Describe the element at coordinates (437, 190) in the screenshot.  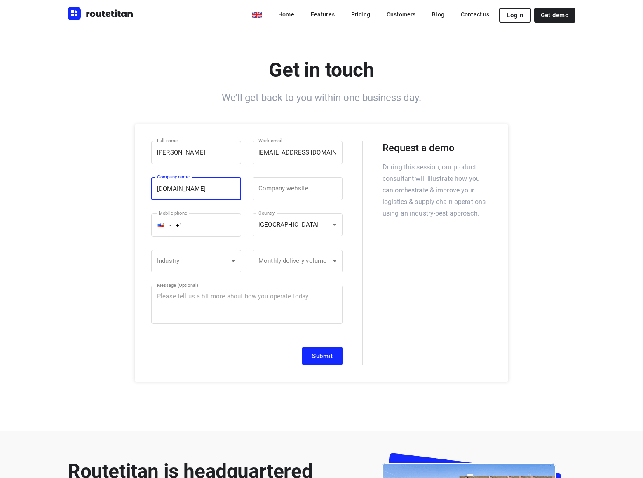
I see `p: During this session, our product consultant will illustrate how you can orchestrate & improve you...` at that location.